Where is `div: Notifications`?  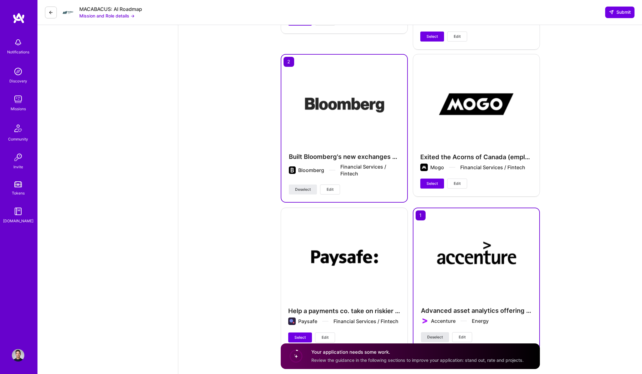 div: Notifications is located at coordinates (18, 52).